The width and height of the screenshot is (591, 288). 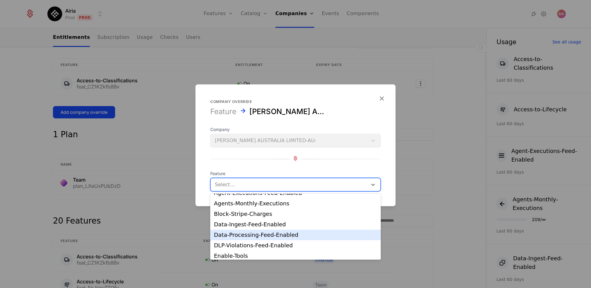 I want to click on div: Data-Processing-Feed-Enabled, so click(x=296, y=235).